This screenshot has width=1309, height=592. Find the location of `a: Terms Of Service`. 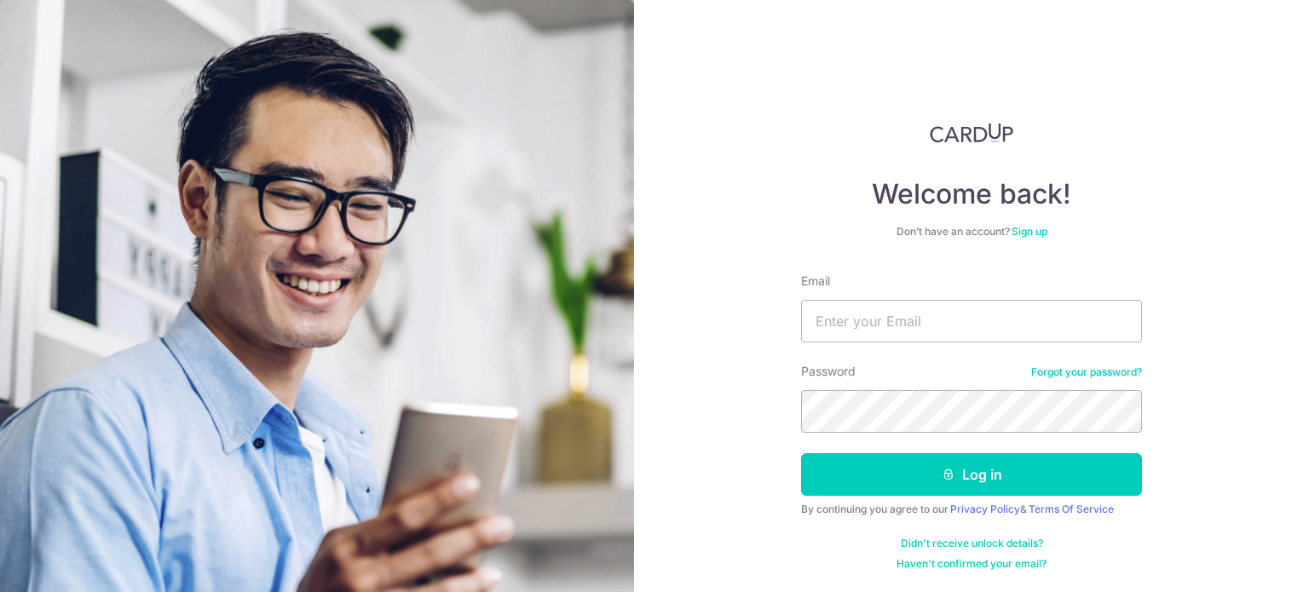

a: Terms Of Service is located at coordinates (1071, 509).